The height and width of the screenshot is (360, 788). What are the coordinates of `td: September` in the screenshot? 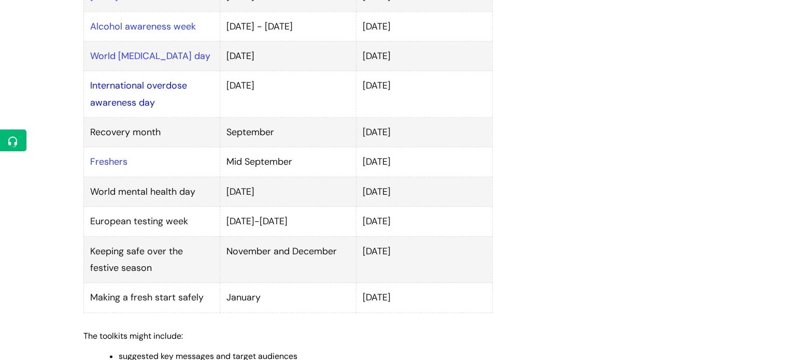 It's located at (287, 132).